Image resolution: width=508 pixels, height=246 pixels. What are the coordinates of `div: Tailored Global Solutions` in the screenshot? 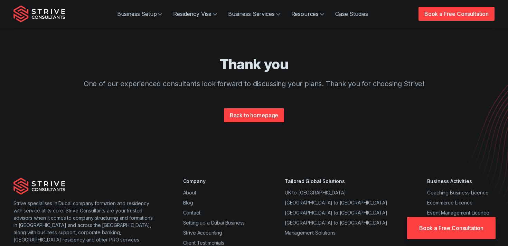 It's located at (336, 181).